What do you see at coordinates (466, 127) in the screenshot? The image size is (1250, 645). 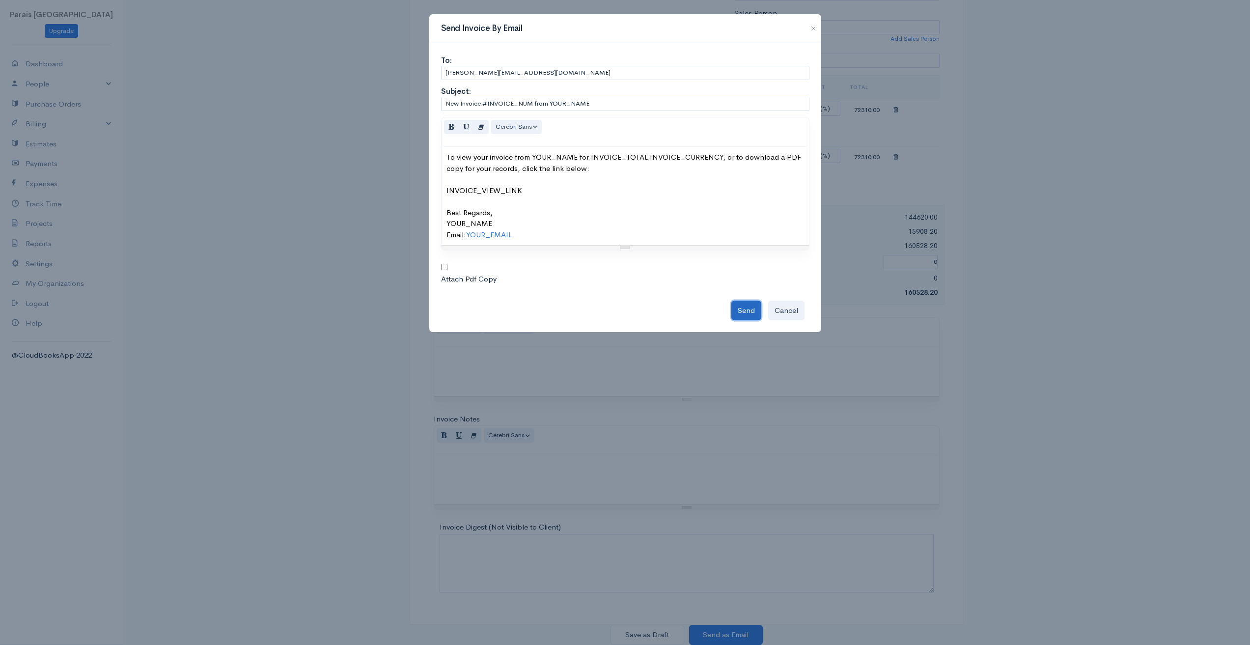 I see `button: Underline (CTRL+U)` at bounding box center [466, 127].